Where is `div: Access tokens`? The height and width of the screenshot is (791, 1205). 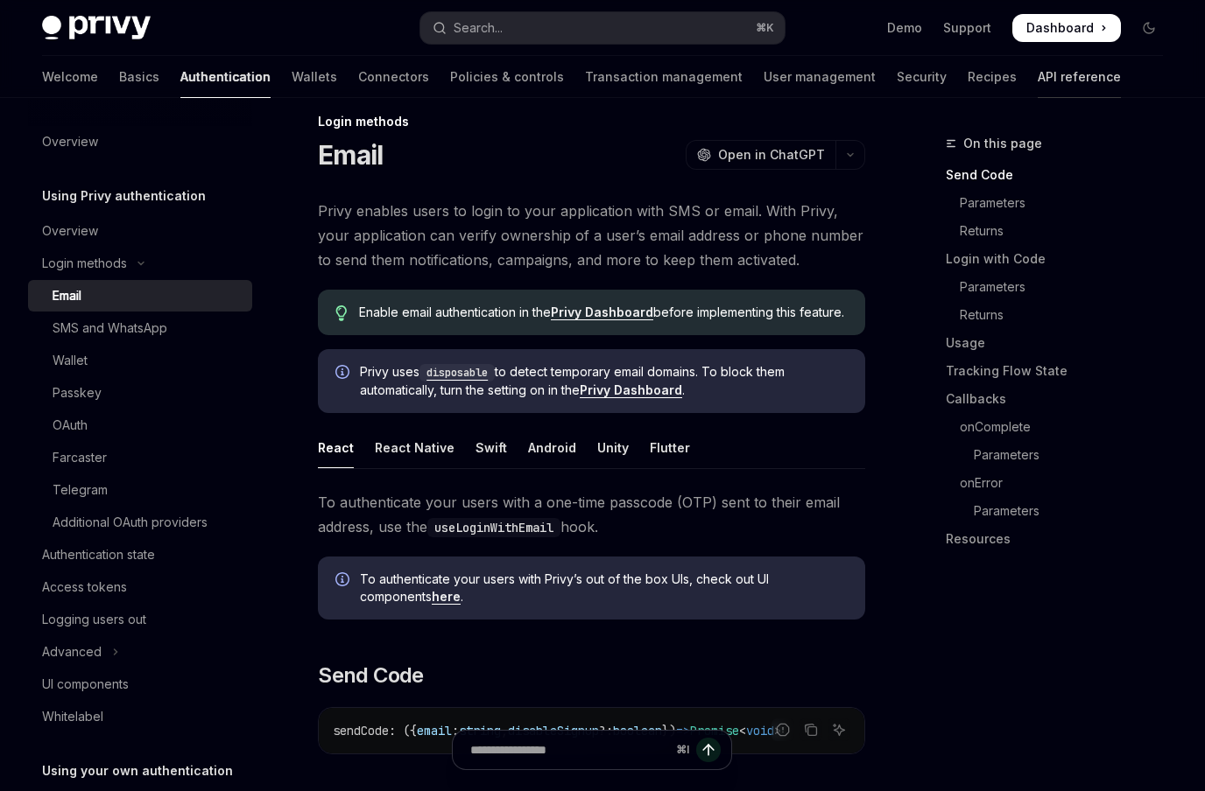 div: Access tokens is located at coordinates (84, 587).